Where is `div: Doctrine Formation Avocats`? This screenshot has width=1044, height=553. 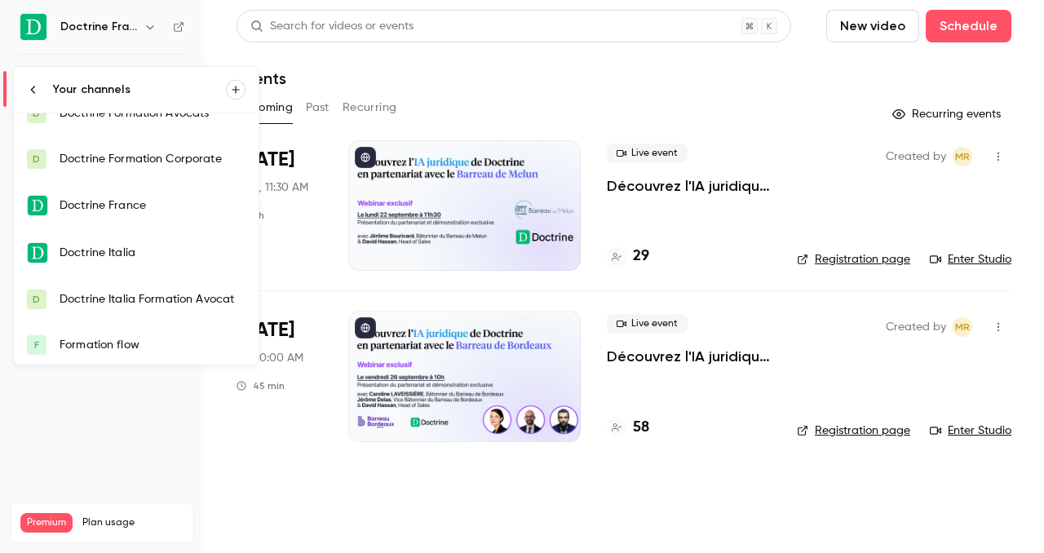 div: Doctrine Formation Avocats is located at coordinates (153, 113).